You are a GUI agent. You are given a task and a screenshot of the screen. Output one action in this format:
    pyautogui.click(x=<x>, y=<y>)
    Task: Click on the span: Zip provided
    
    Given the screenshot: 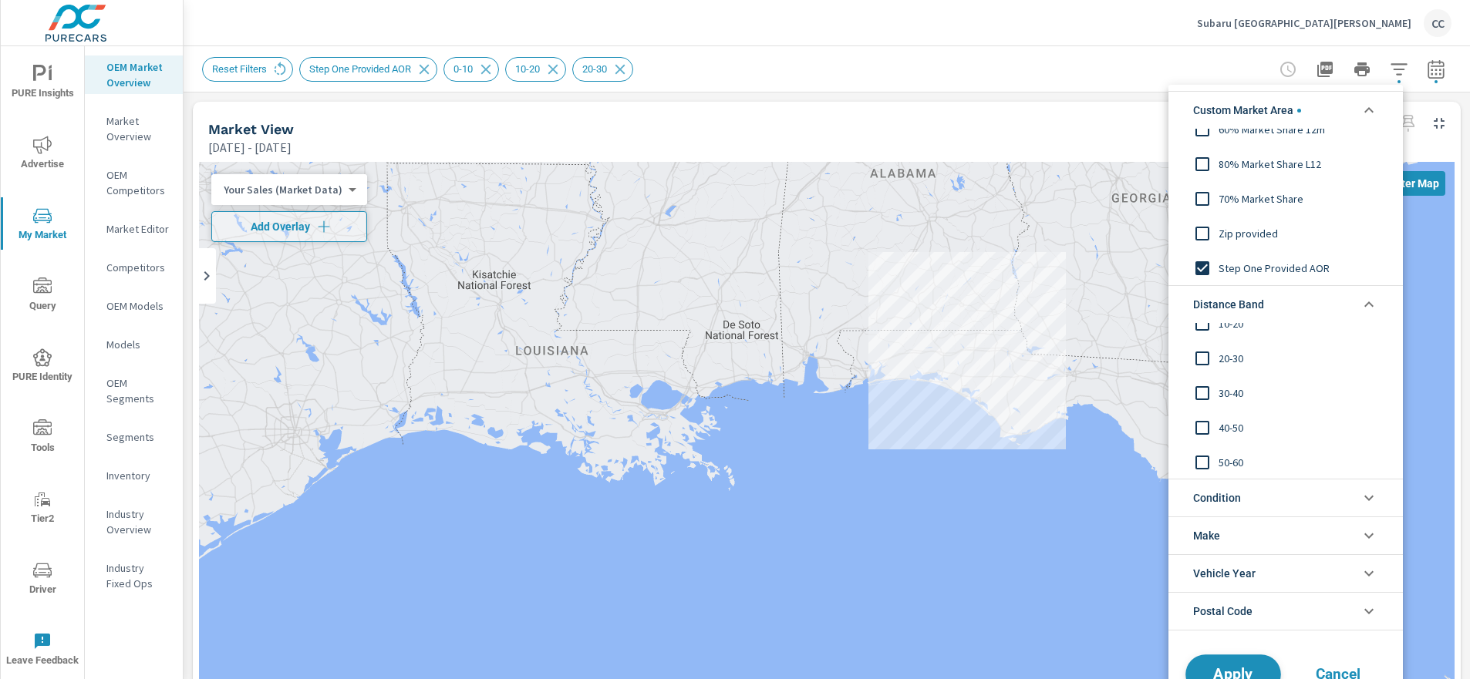 What is the action you would take?
    pyautogui.click(x=1303, y=234)
    